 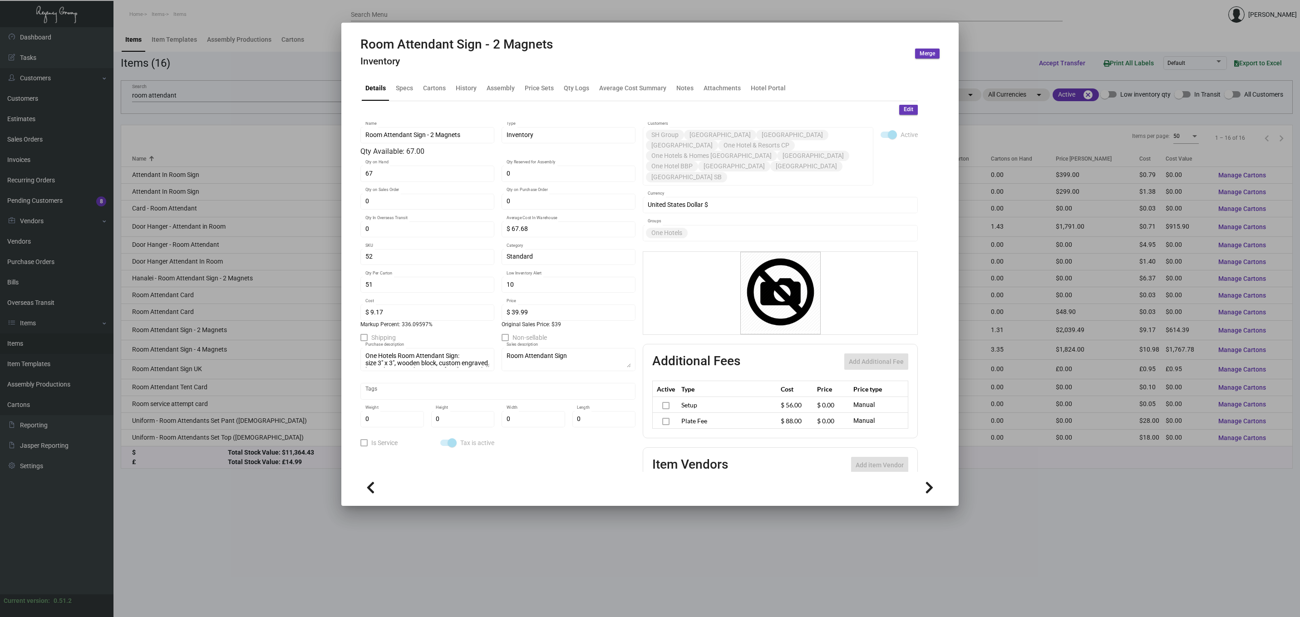 I want to click on button: Add Additional Fee, so click(x=876, y=362).